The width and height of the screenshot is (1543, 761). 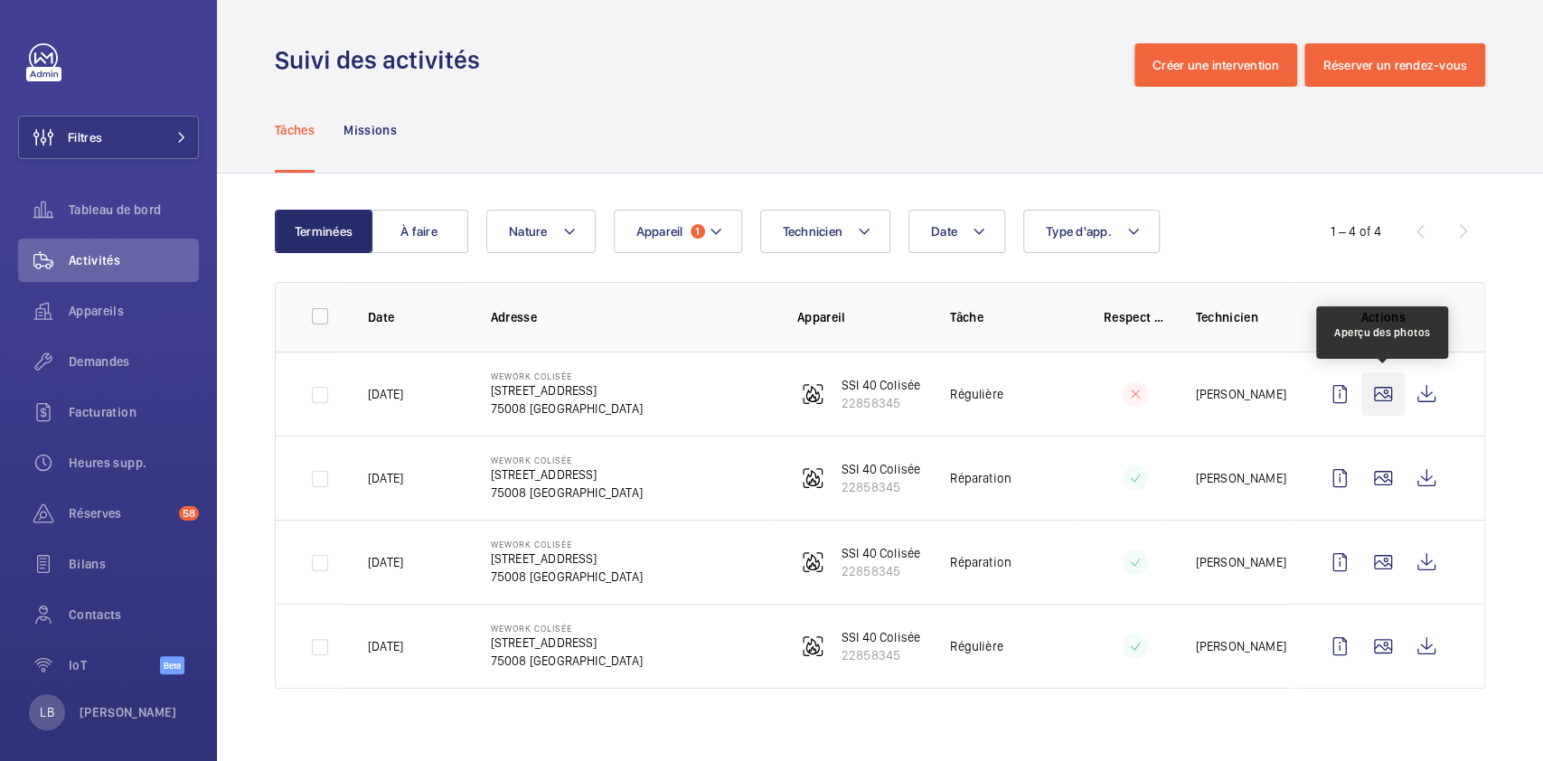 What do you see at coordinates (956, 231) in the screenshot?
I see `button: Date` at bounding box center [956, 231].